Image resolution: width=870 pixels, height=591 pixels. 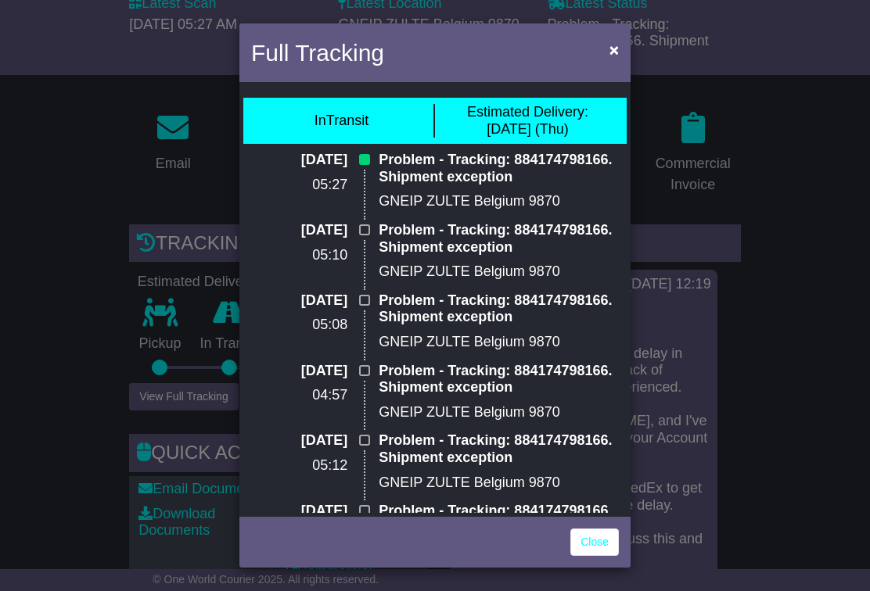 I want to click on div: InTransit, so click(x=341, y=121).